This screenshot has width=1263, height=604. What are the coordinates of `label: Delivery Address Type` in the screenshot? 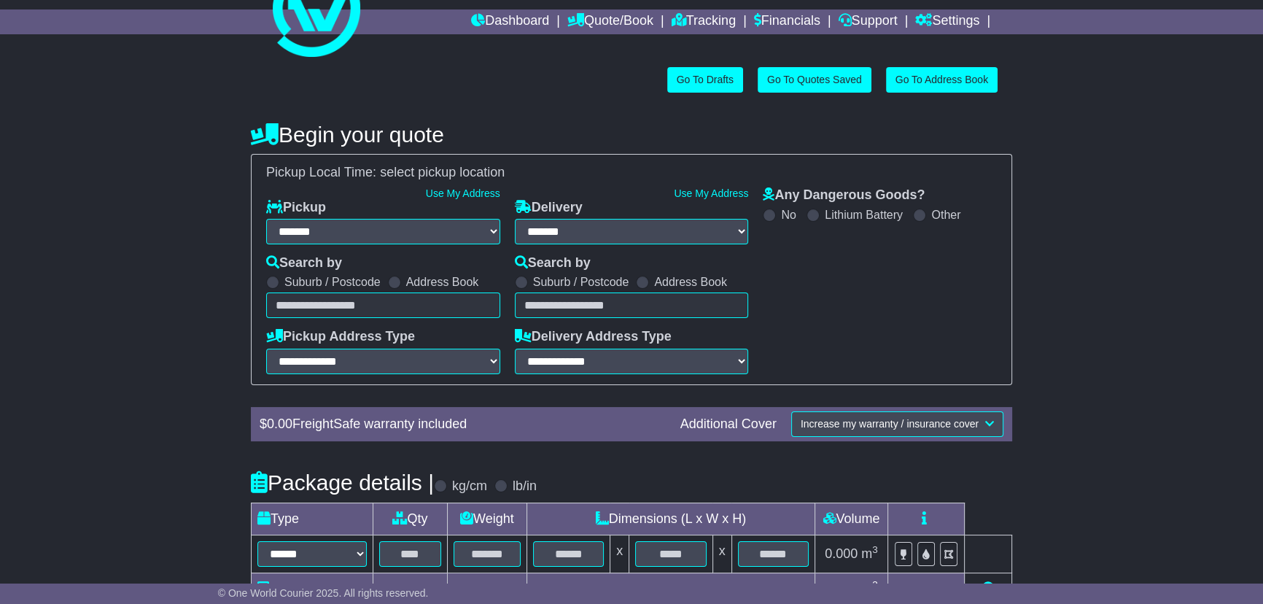 It's located at (593, 337).